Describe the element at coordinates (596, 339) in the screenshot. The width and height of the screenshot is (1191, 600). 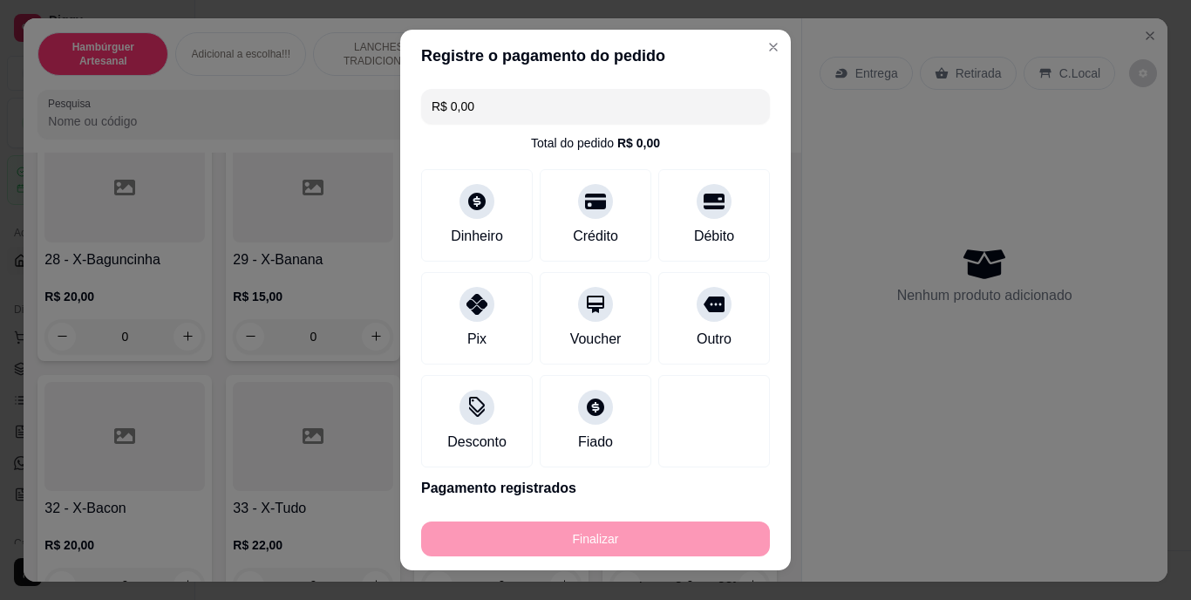
I see `div: Voucher` at that location.